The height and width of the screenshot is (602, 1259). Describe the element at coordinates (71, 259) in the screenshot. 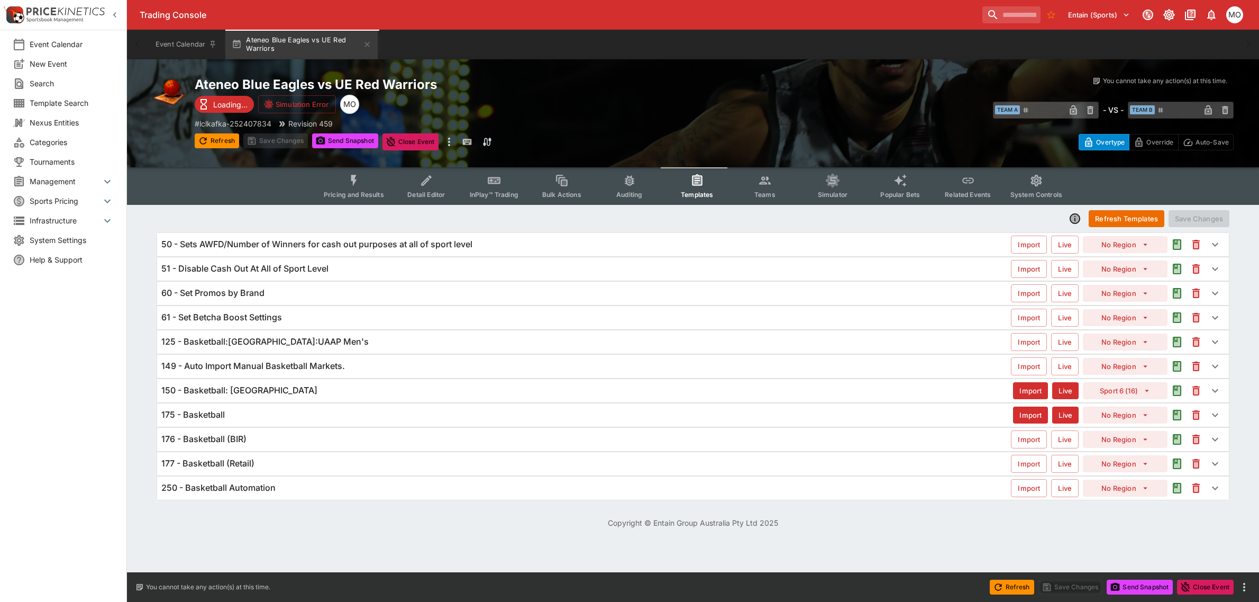

I see `span: Help & Support` at that location.